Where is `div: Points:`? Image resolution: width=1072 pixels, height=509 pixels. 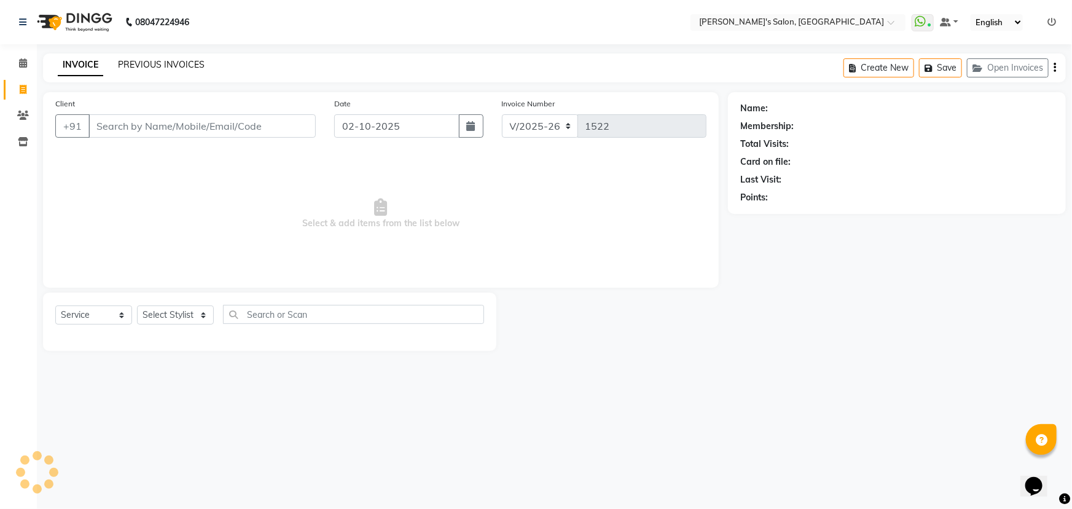
div: Points: is located at coordinates (754, 197).